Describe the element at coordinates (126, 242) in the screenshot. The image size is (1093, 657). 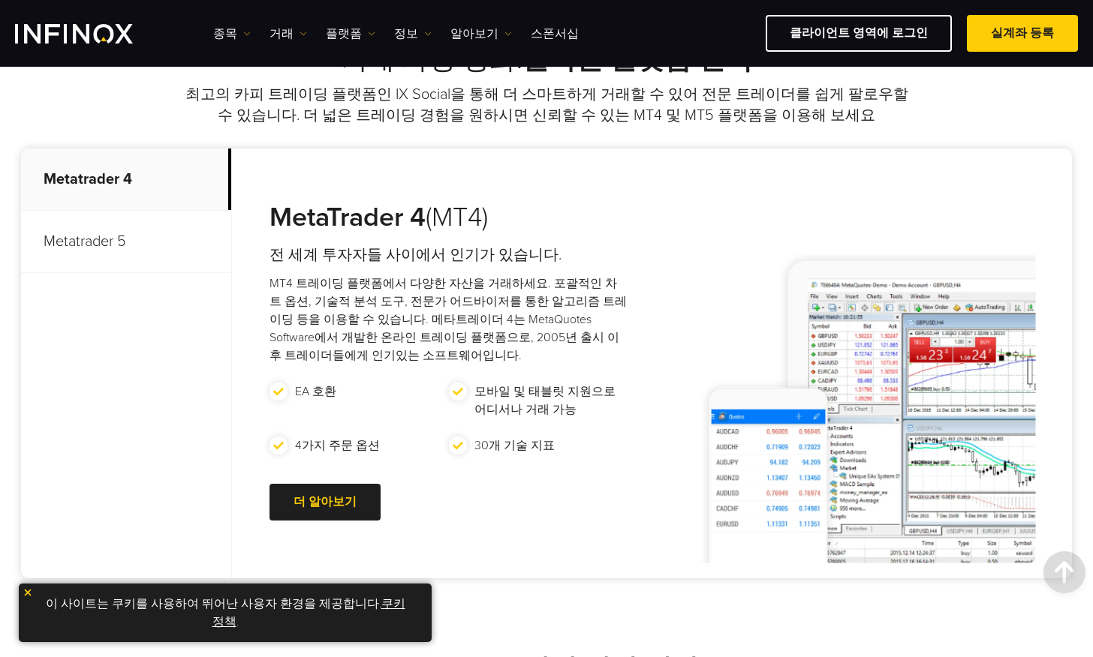
I see `p: Metatrader 5` at that location.